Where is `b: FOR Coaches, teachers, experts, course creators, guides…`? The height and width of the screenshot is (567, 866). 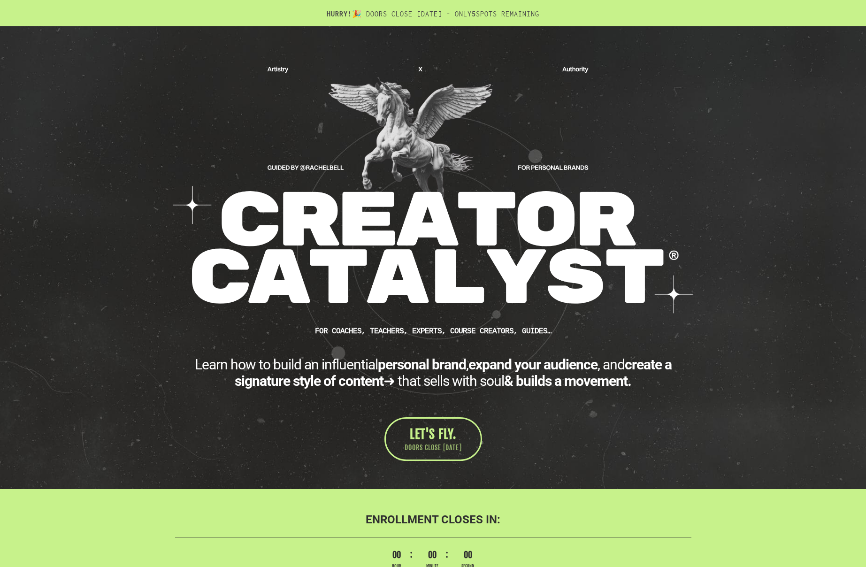
b: FOR Coaches, teachers, experts, course creators, guides… is located at coordinates (433, 331).